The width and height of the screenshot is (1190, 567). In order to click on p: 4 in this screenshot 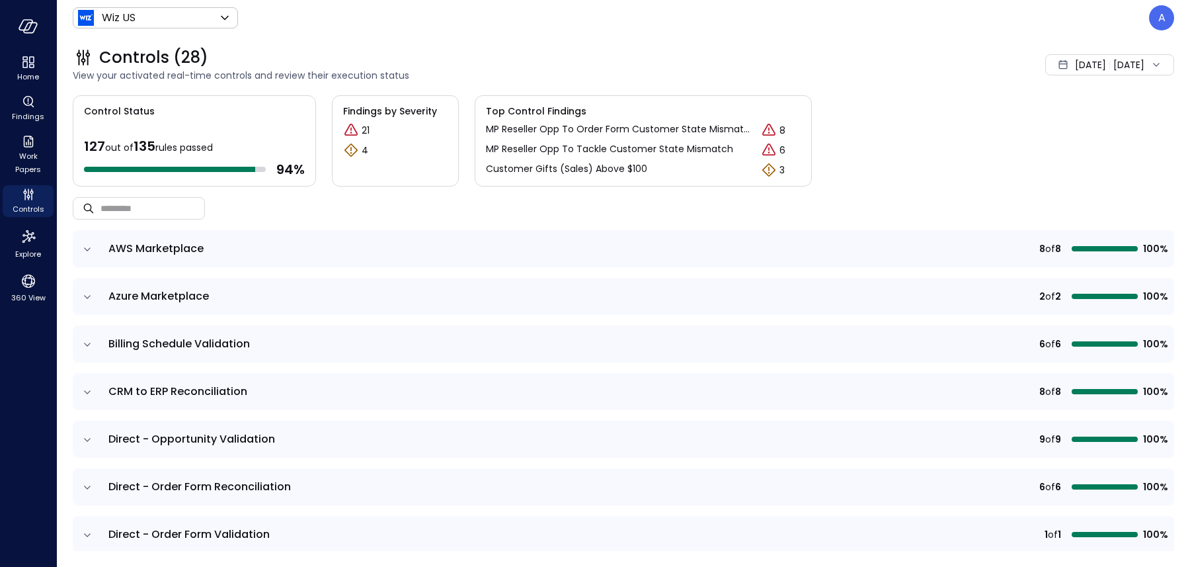, I will do `click(365, 150)`.